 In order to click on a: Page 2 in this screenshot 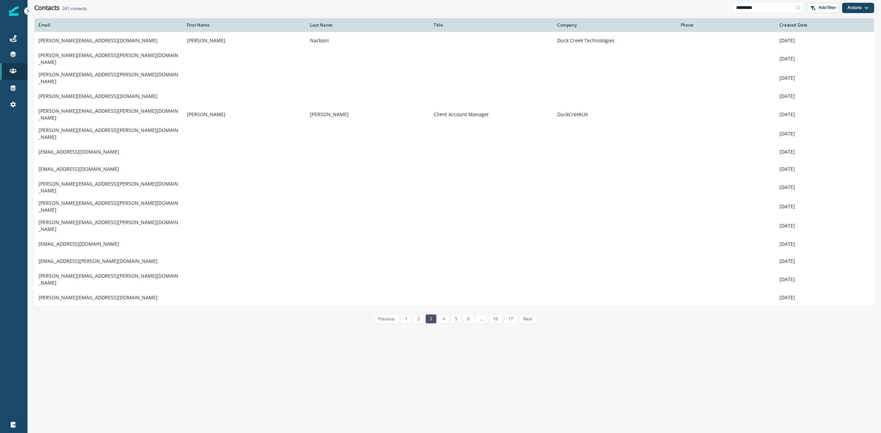, I will do `click(418, 319)`.